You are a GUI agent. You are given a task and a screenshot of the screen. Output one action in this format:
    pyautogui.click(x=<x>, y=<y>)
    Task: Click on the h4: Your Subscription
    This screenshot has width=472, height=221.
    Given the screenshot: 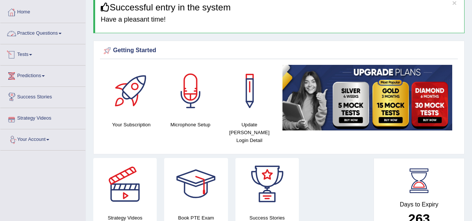 What is the action you would take?
    pyautogui.click(x=131, y=125)
    